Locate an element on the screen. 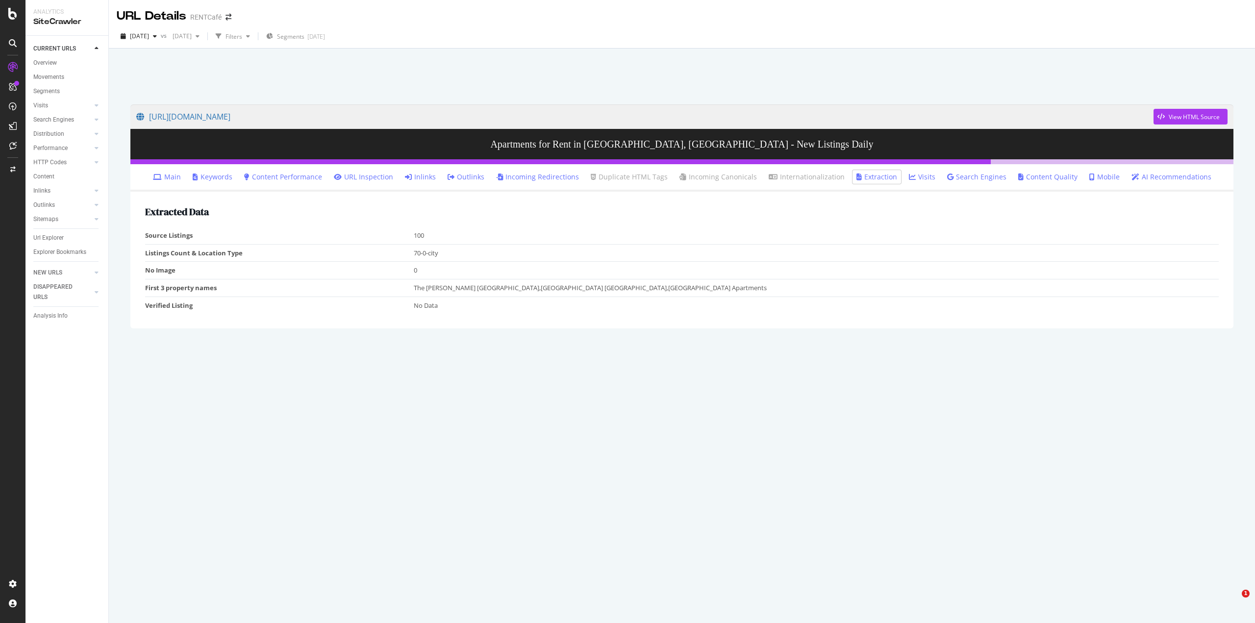 This screenshot has width=1255, height=623. a: Extraction is located at coordinates (876, 177).